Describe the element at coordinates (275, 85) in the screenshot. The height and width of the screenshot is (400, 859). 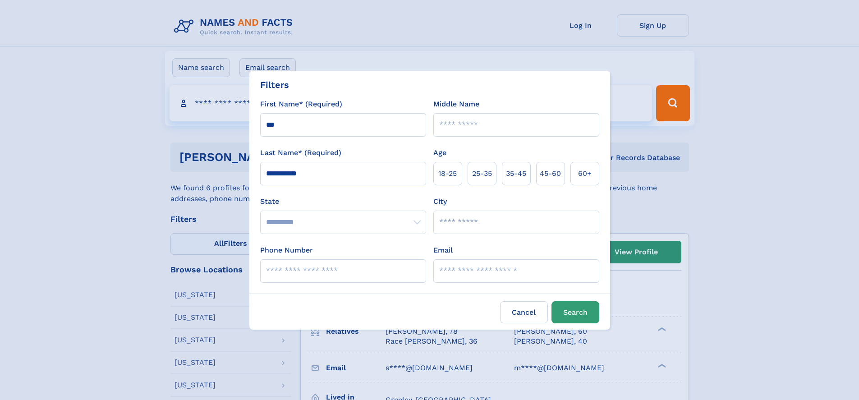
I see `div: Filters` at that location.